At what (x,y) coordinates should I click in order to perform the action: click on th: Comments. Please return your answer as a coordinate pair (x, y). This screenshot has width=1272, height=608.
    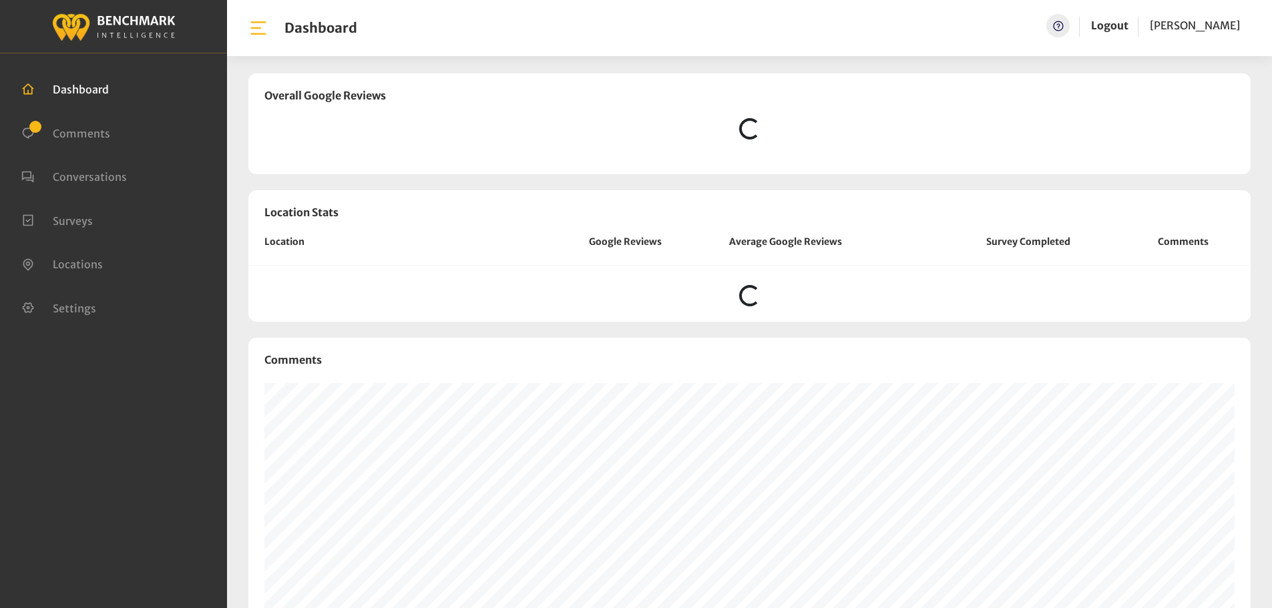
    Looking at the image, I should click on (1184, 250).